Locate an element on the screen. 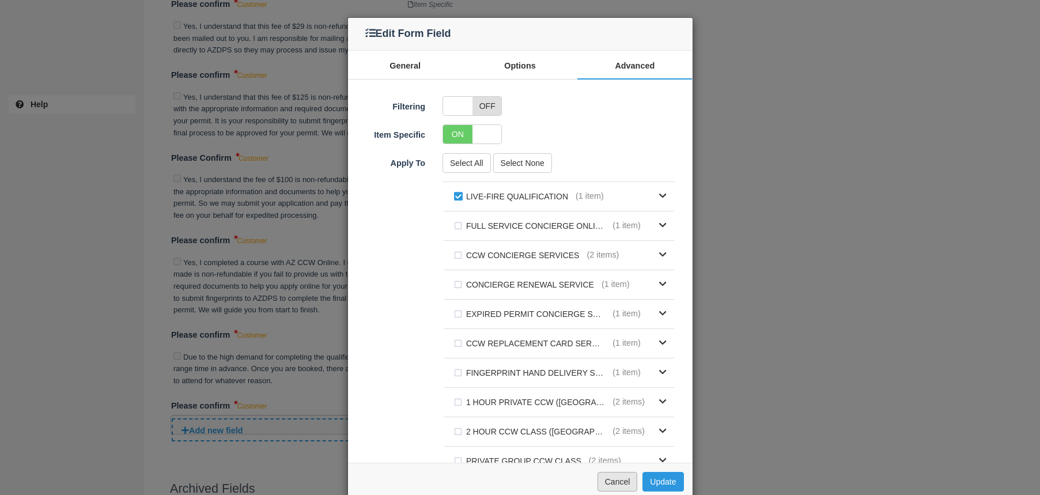  span: Edit Form Field is located at coordinates (404, 33).